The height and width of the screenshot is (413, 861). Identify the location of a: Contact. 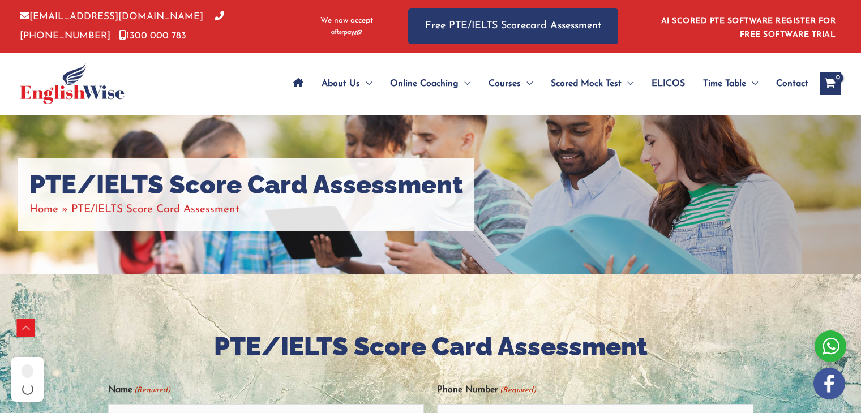
(788, 84).